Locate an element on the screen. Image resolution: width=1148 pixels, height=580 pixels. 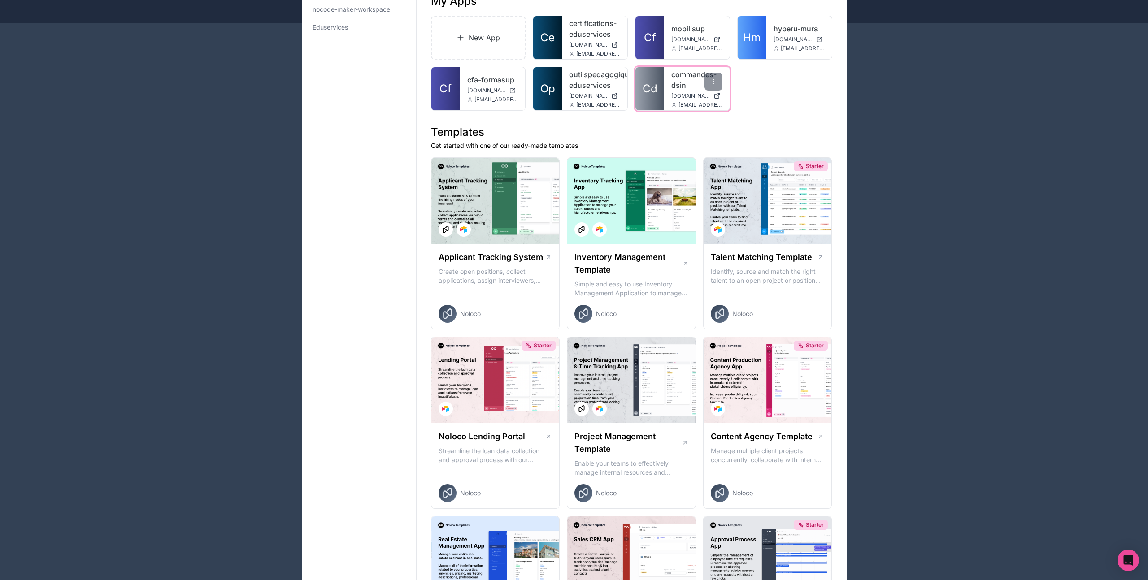
h1: Templates is located at coordinates (631, 132).